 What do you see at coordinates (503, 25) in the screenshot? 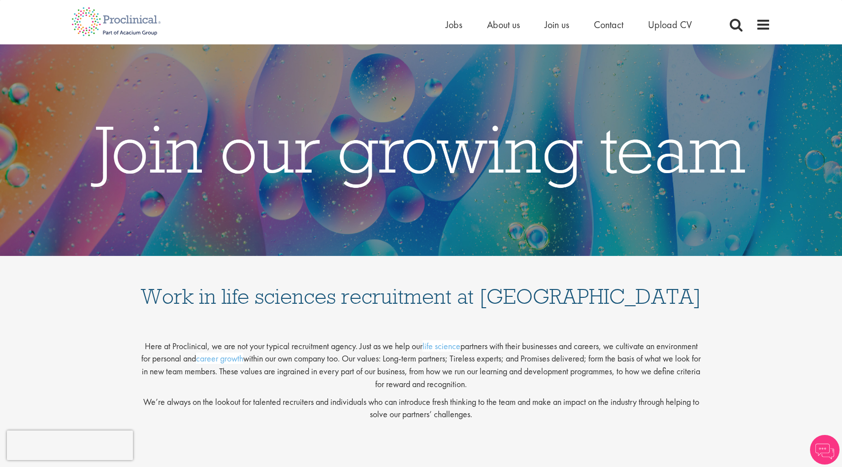
I see `span: About us` at bounding box center [503, 25].